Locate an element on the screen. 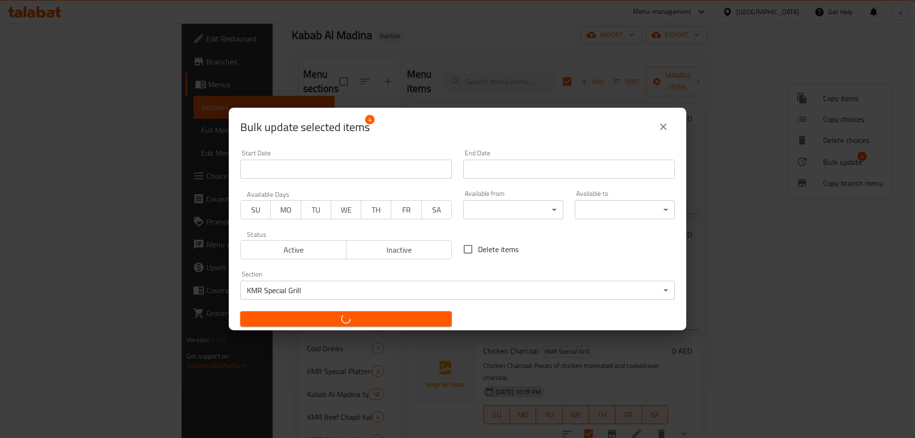  button: SA is located at coordinates (436, 210).